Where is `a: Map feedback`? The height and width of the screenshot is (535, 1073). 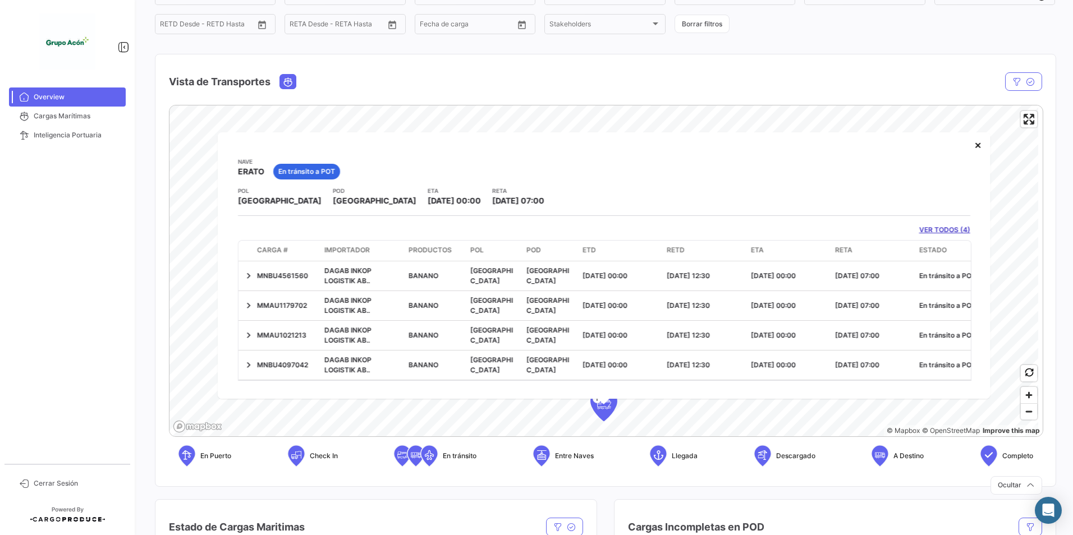
a: Map feedback is located at coordinates (1011, 430).